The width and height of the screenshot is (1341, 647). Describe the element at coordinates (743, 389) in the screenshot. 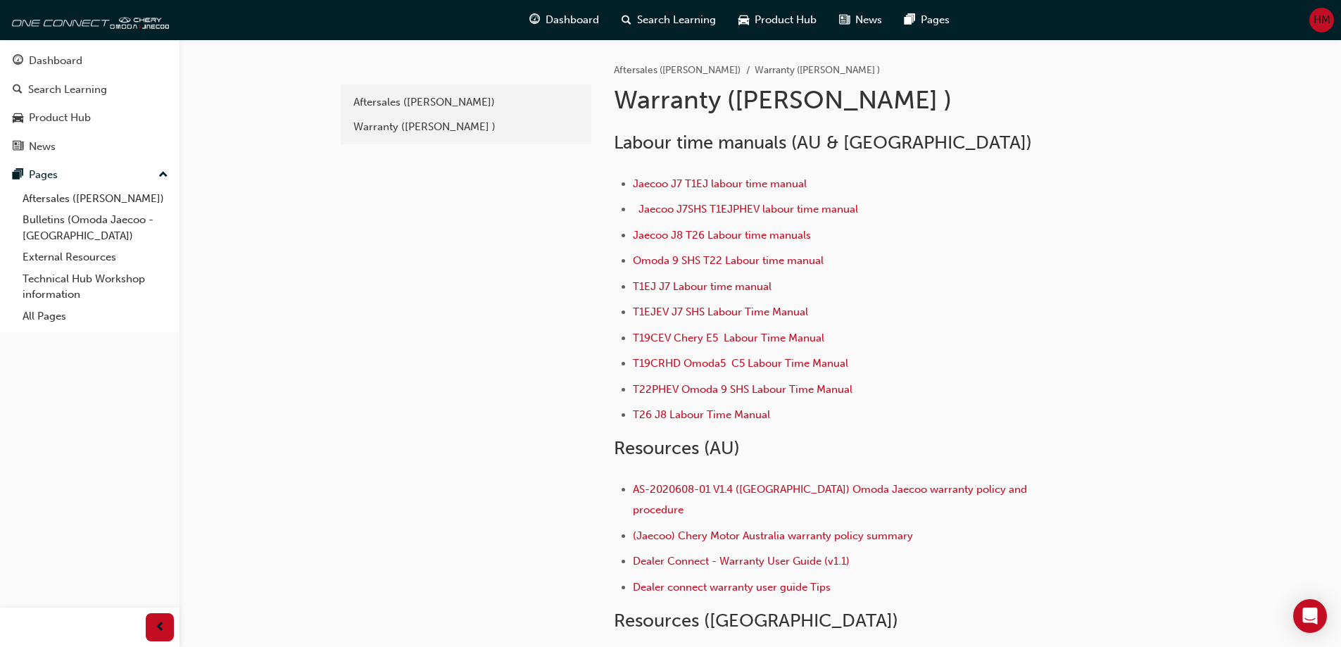

I see `a: T22PHEV Omoda 9 SHS Labour Time Manual` at that location.